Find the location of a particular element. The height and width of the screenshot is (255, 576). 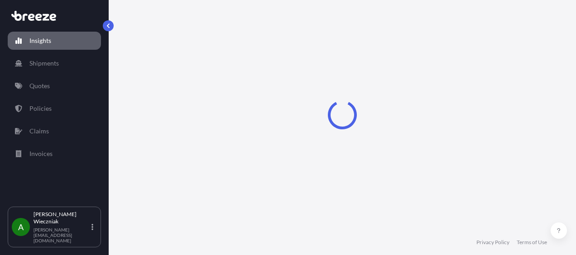

p: Privacy Policy is located at coordinates (492, 243).